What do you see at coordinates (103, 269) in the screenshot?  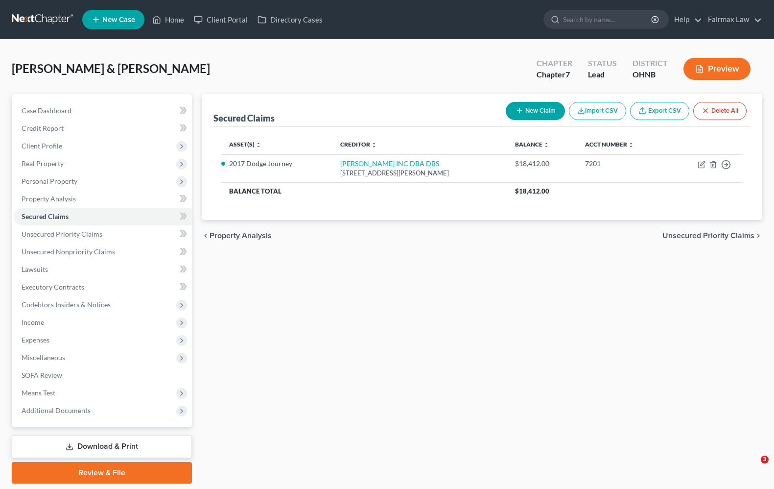 I see `a: Lawsuits` at bounding box center [103, 269].